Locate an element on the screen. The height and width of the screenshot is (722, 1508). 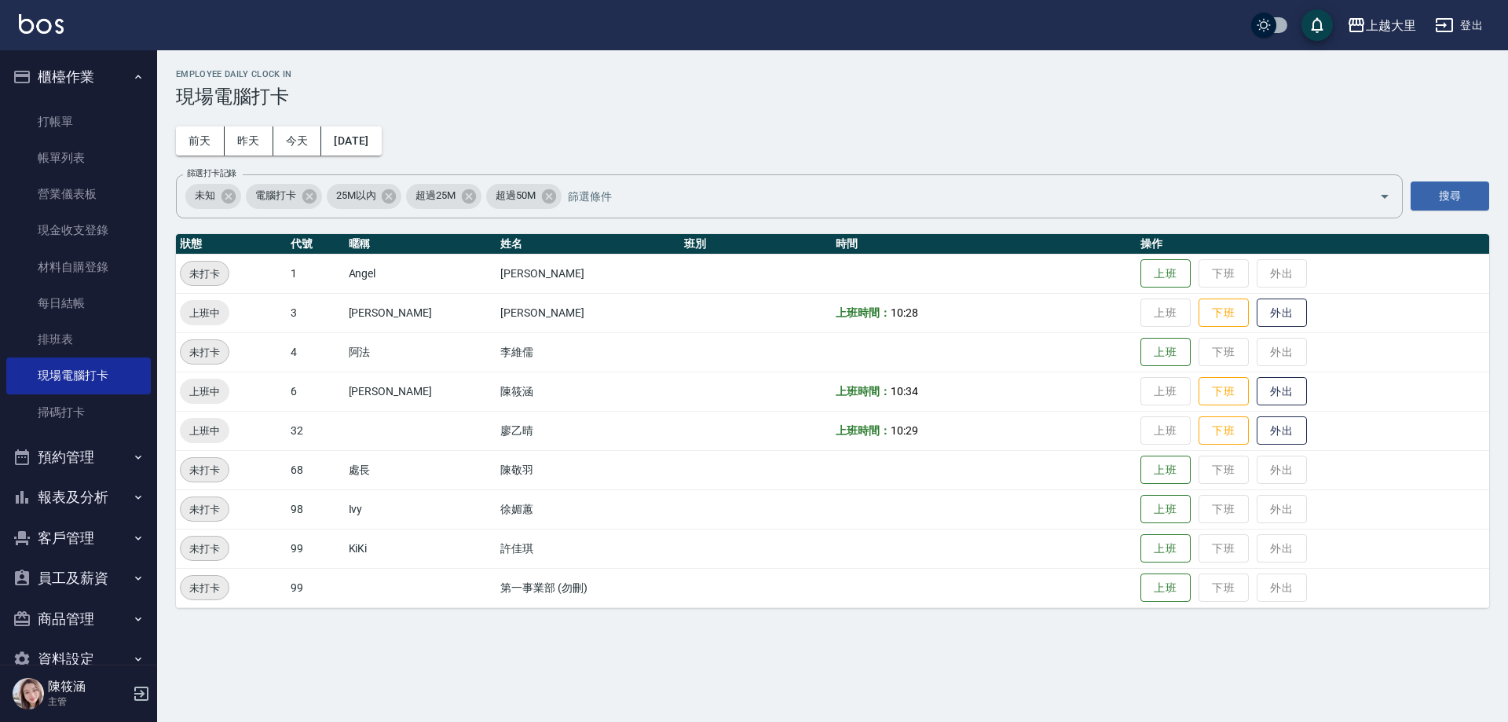
td: 4 is located at coordinates (315, 352).